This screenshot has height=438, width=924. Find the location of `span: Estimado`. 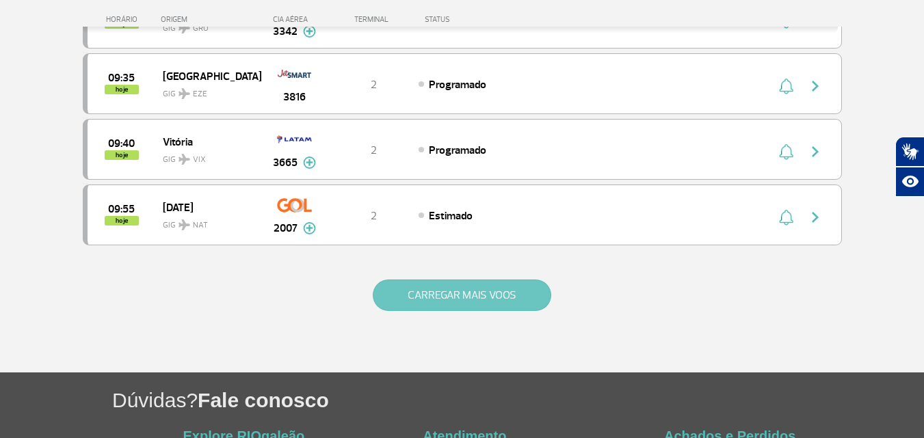

span: Estimado is located at coordinates (451, 216).